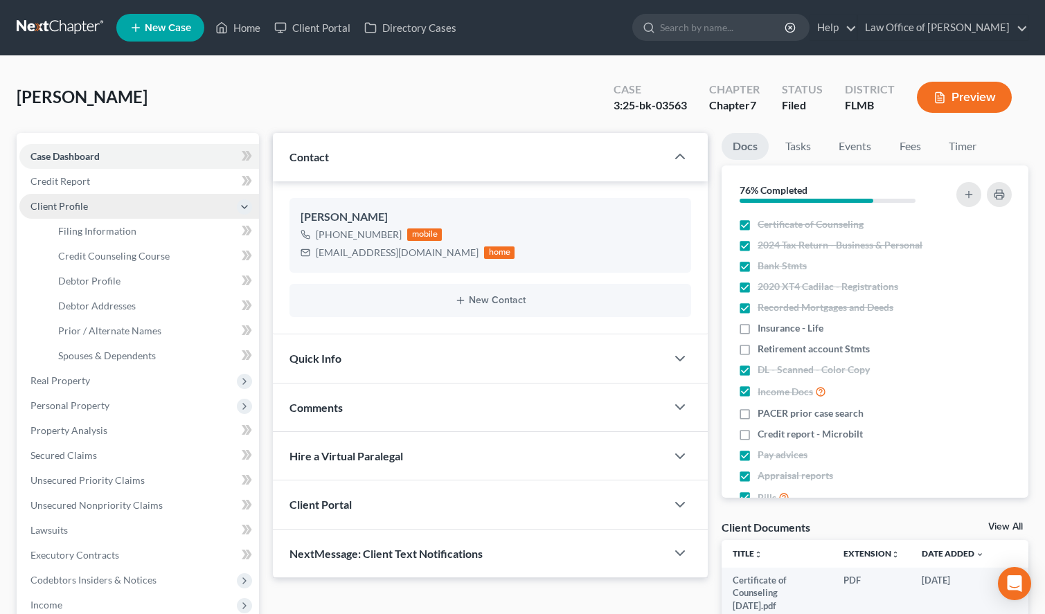 The height and width of the screenshot is (614, 1045). I want to click on strong: 76% Completed, so click(774, 190).